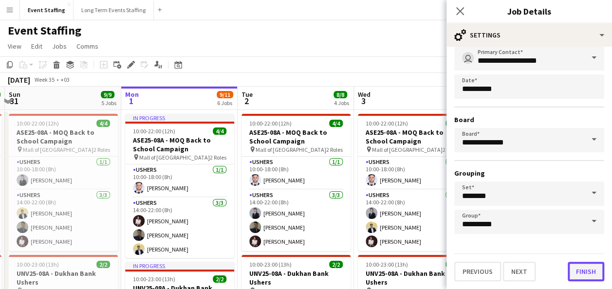 This screenshot has height=289, width=612. What do you see at coordinates (529, 35) in the screenshot?
I see `div: Settings` at bounding box center [529, 35].